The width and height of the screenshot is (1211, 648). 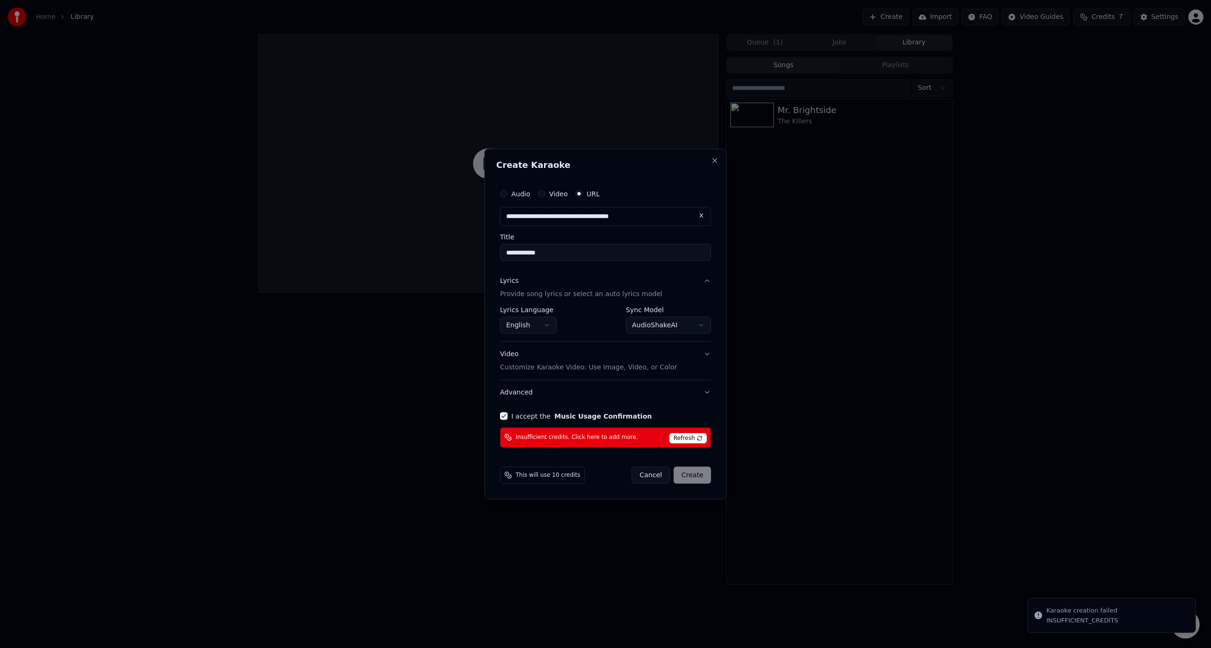 What do you see at coordinates (529, 310) in the screenshot?
I see `label: Lyrics Language` at bounding box center [529, 310].